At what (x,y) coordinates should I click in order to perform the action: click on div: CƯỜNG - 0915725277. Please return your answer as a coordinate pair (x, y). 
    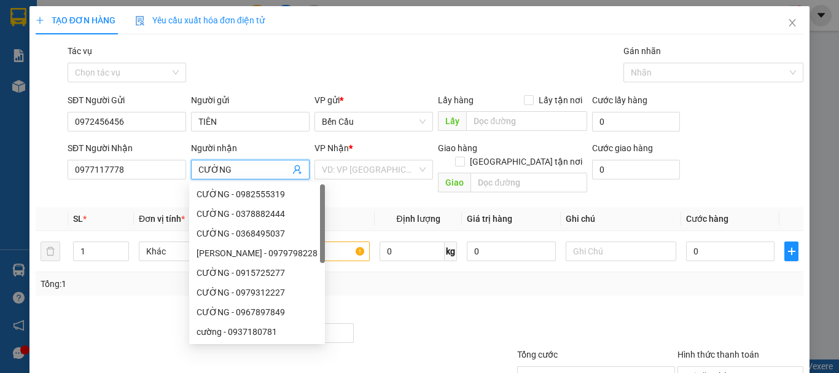
    Looking at the image, I should click on (257, 273).